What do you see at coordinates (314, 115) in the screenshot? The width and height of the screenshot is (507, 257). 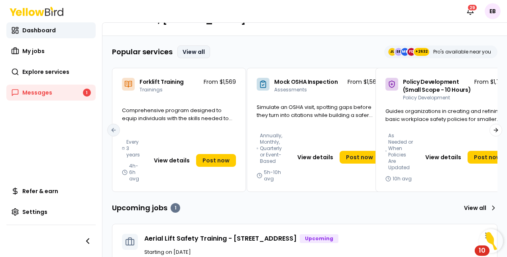 I see `span: Simulate an OSHA visit, spotting gaps before they turn into citations while building a safer work...` at bounding box center [314, 115].